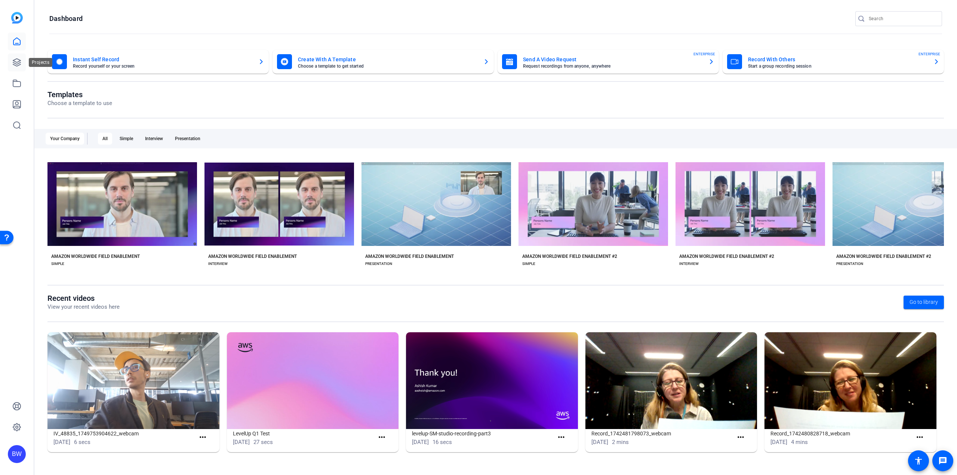  What do you see at coordinates (83, 298) in the screenshot?
I see `h1: Recent videos` at bounding box center [83, 298].